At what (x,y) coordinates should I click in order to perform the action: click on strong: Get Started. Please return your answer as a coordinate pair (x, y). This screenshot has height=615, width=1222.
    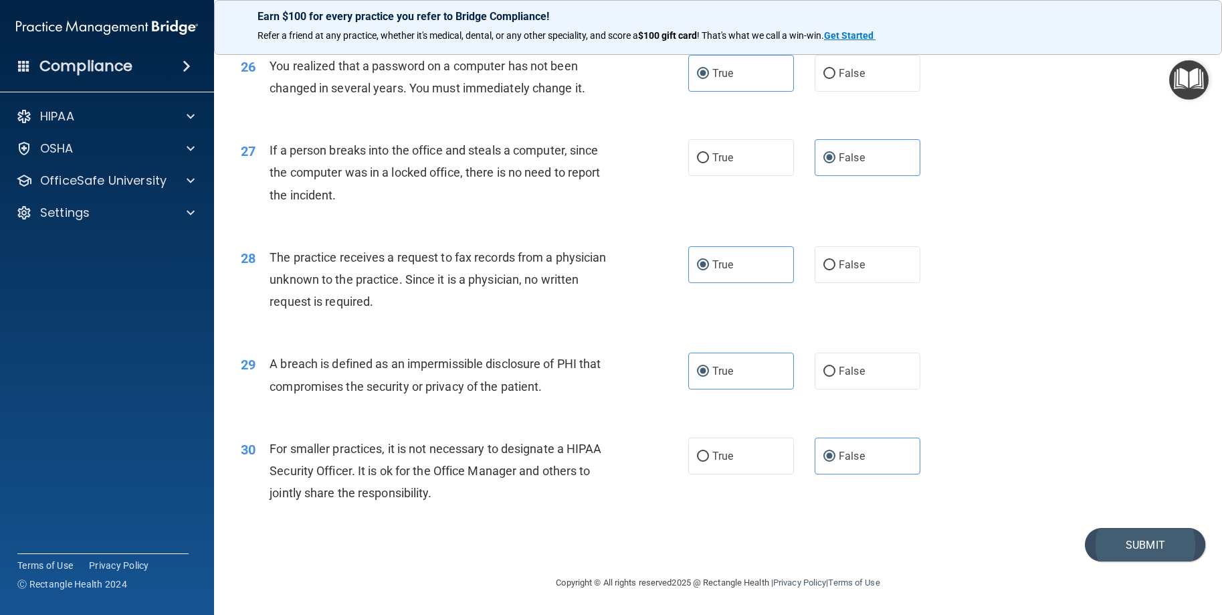
    Looking at the image, I should click on (849, 35).